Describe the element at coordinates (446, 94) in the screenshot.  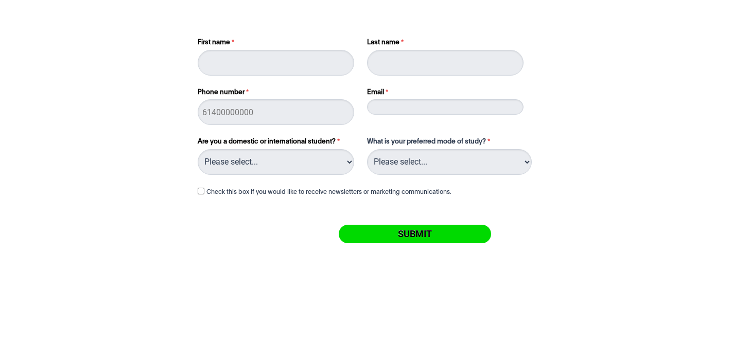
I see `label: Email` at that location.